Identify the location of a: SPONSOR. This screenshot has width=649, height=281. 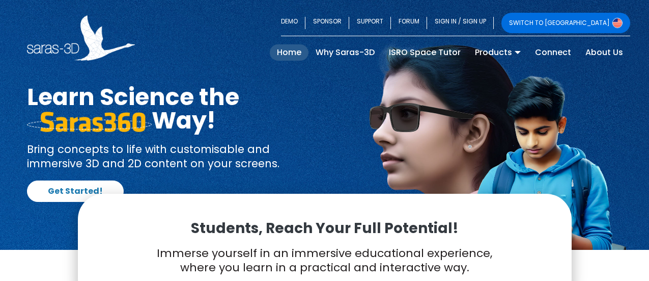
(327, 23).